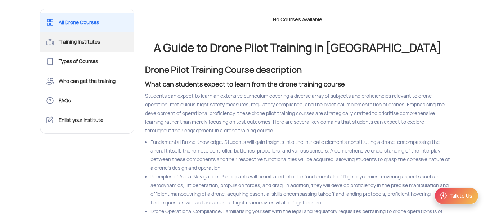 This screenshot has width=490, height=216. What do you see at coordinates (444, 196) in the screenshot?
I see `img: ic_Support.svg` at bounding box center [444, 196].